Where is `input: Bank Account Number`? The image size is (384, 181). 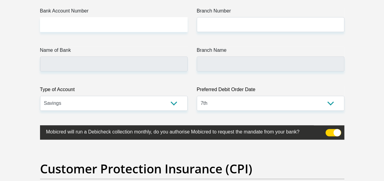 input: Bank Account Number is located at coordinates (114, 24).